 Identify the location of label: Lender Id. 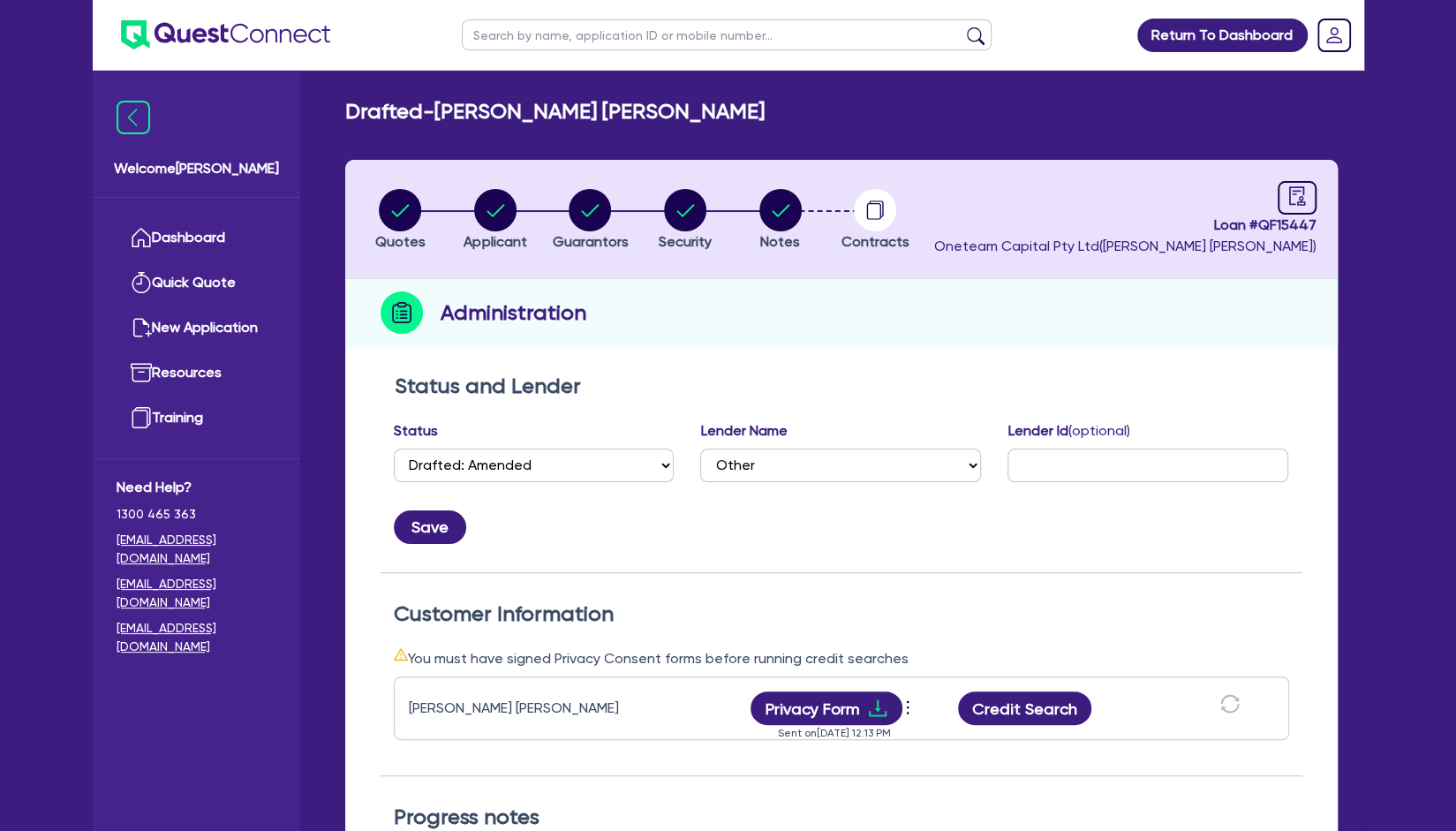
(1069, 430).